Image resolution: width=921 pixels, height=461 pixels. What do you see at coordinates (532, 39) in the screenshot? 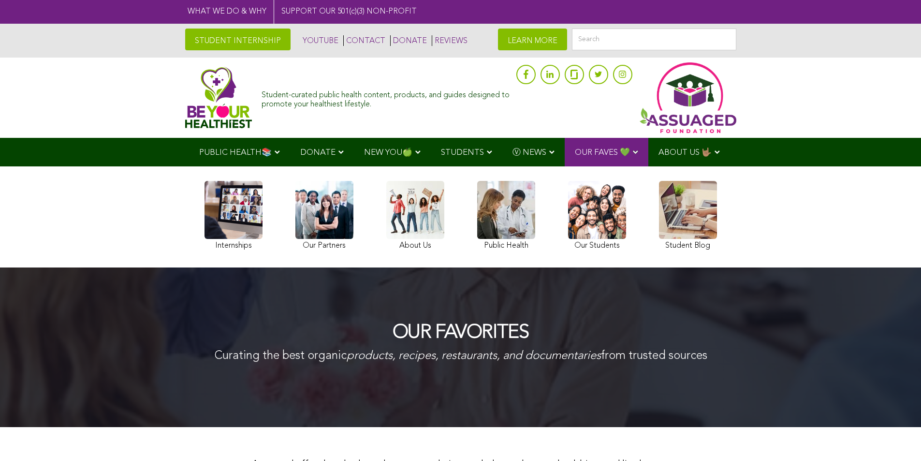
I see `a: LEARN MORE` at bounding box center [532, 39].